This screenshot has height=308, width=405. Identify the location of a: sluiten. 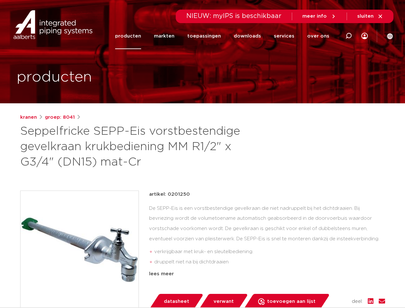
(370, 16).